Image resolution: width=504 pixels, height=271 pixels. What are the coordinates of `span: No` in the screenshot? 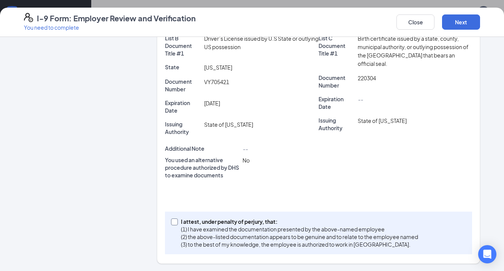 It's located at (246, 160).